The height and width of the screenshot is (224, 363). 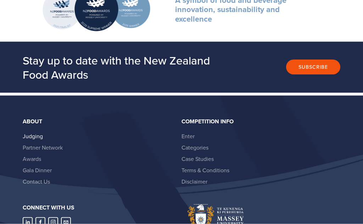 I want to click on div: About, so click(x=99, y=121).